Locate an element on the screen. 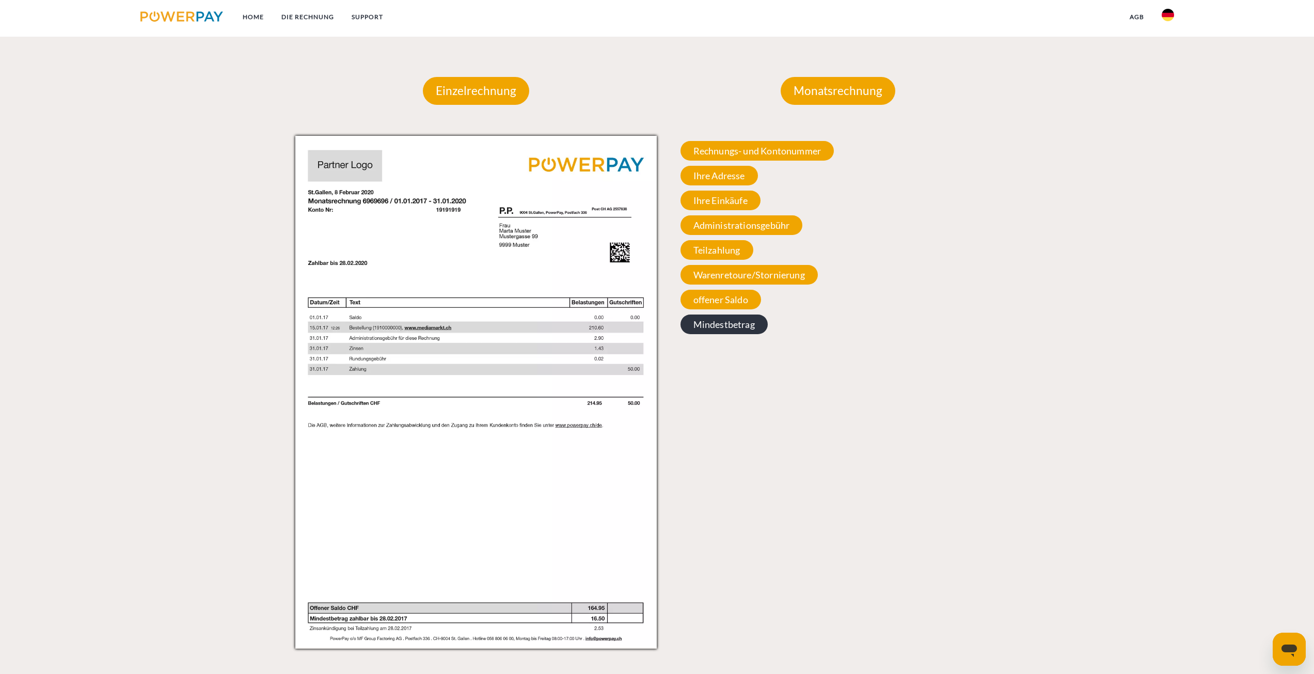  span: offener Saldo is located at coordinates (721, 299).